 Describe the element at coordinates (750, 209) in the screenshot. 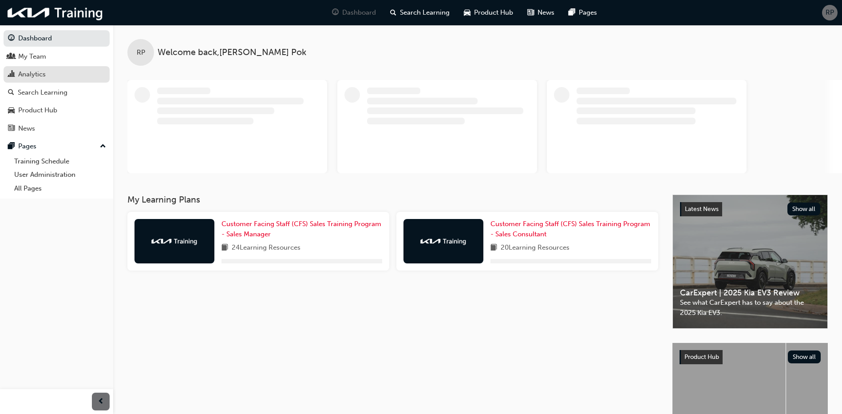

I see `a: Latest NewsShow all` at that location.